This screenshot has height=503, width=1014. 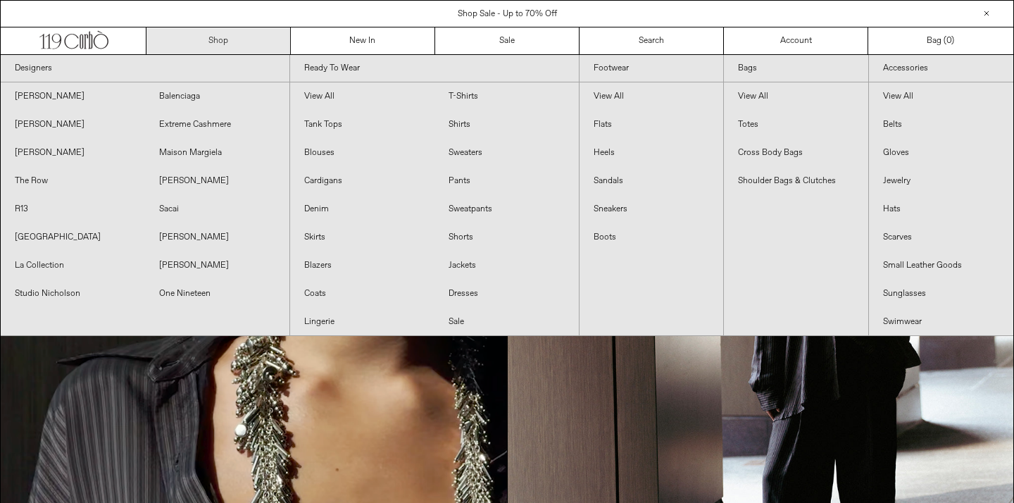 I want to click on a: Bag (), so click(x=940, y=41).